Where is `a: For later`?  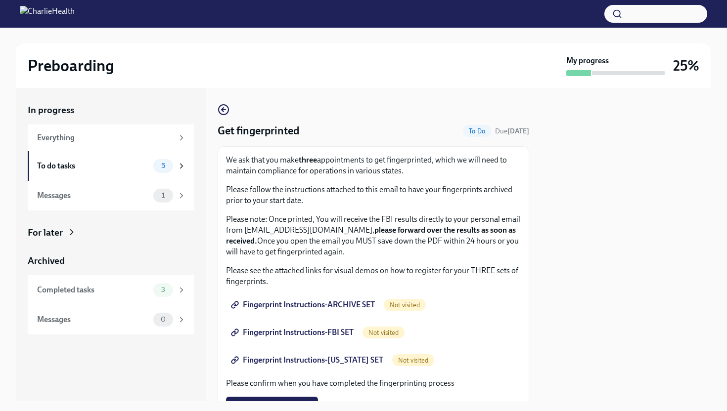 a: For later is located at coordinates (111, 233).